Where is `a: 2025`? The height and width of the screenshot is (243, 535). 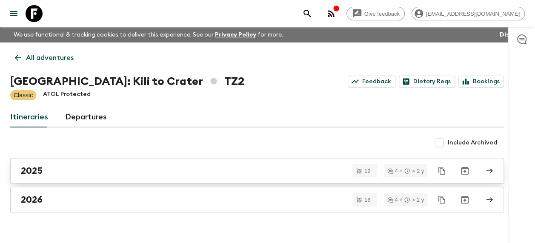 a: 2025 is located at coordinates (257, 171).